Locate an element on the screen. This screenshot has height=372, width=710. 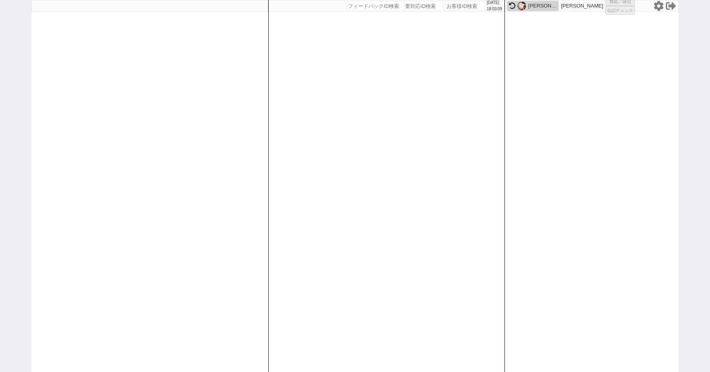
input: 要対応ID検索 is located at coordinates (424, 6).